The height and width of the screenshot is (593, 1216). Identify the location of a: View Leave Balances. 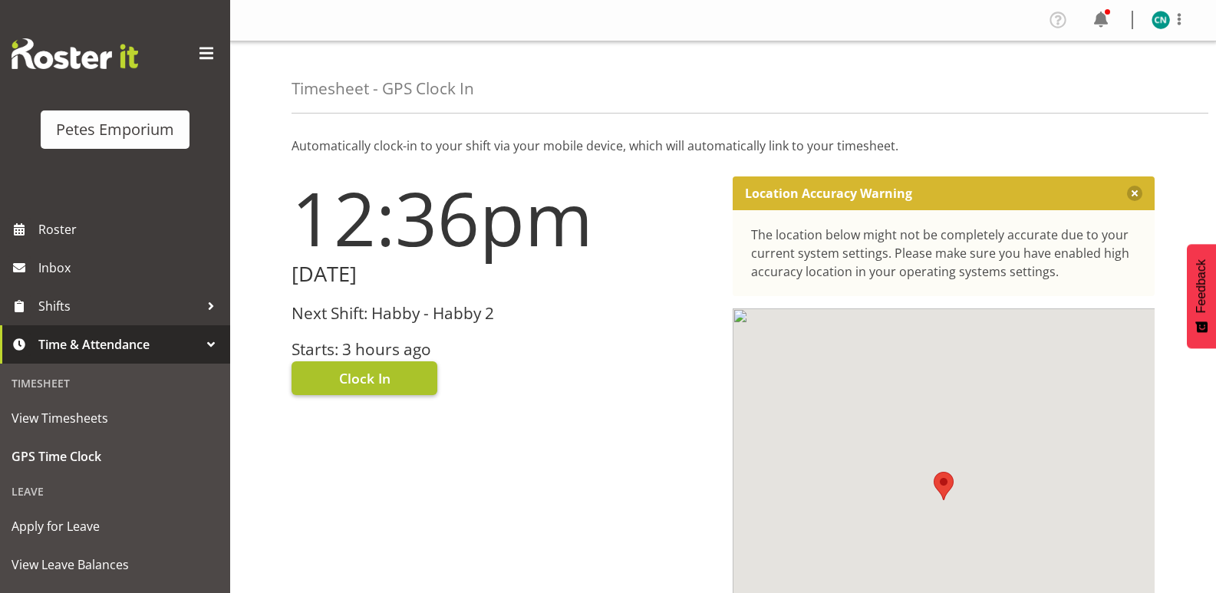
(115, 565).